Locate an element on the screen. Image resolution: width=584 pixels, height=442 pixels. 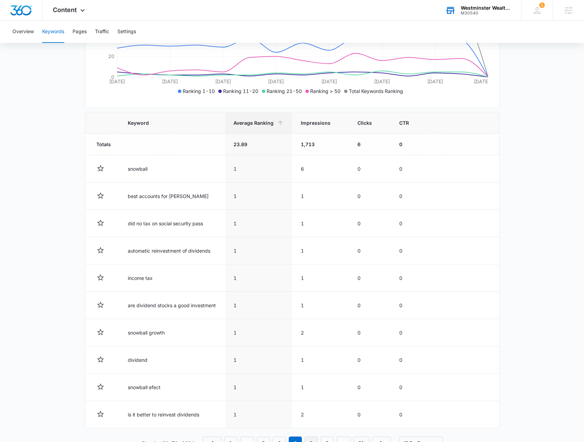
td: snowball efect is located at coordinates (172, 387).